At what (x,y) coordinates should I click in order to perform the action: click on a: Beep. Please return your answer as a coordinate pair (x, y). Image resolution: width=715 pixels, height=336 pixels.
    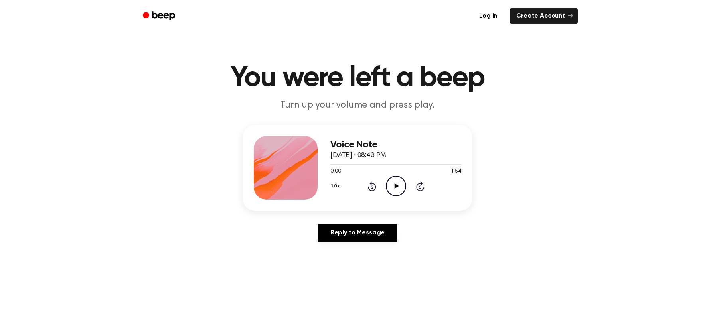
    Looking at the image, I should click on (159, 16).